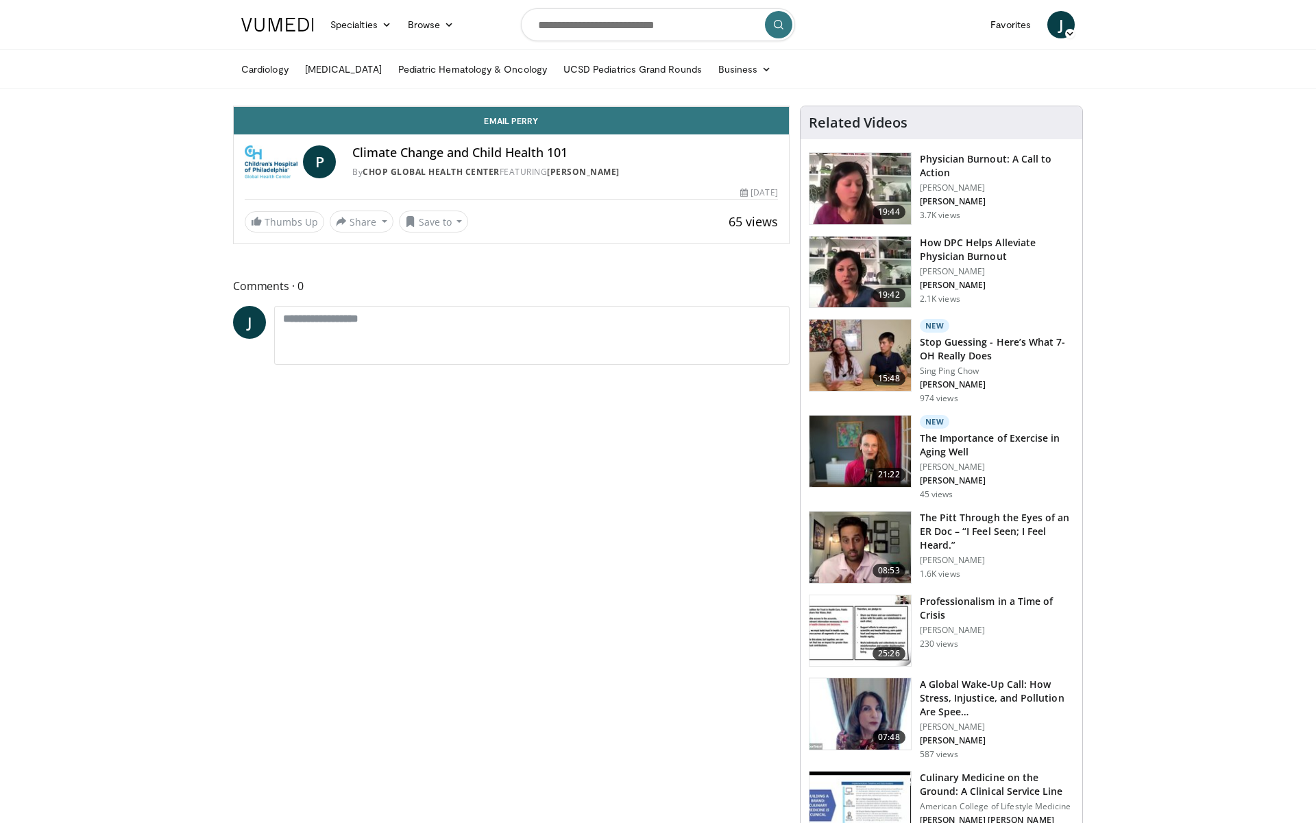 The height and width of the screenshot is (823, 1316). What do you see at coordinates (860, 272) in the screenshot?
I see `img: 8c03ed1f-ed96-42cb-9200-2a88a5e9b9ab.150x105_q85_crop-smart_upscale.jpg` at bounding box center [860, 272].